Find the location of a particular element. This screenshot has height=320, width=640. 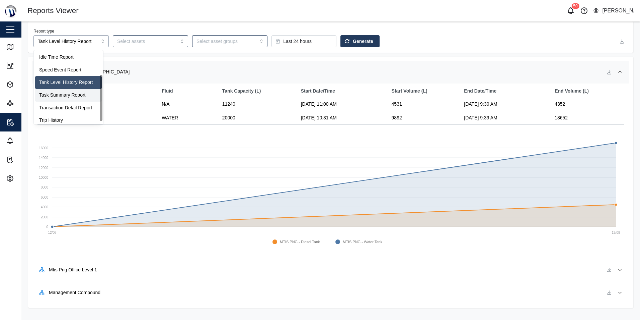

div: Tasks is located at coordinates (26, 159).